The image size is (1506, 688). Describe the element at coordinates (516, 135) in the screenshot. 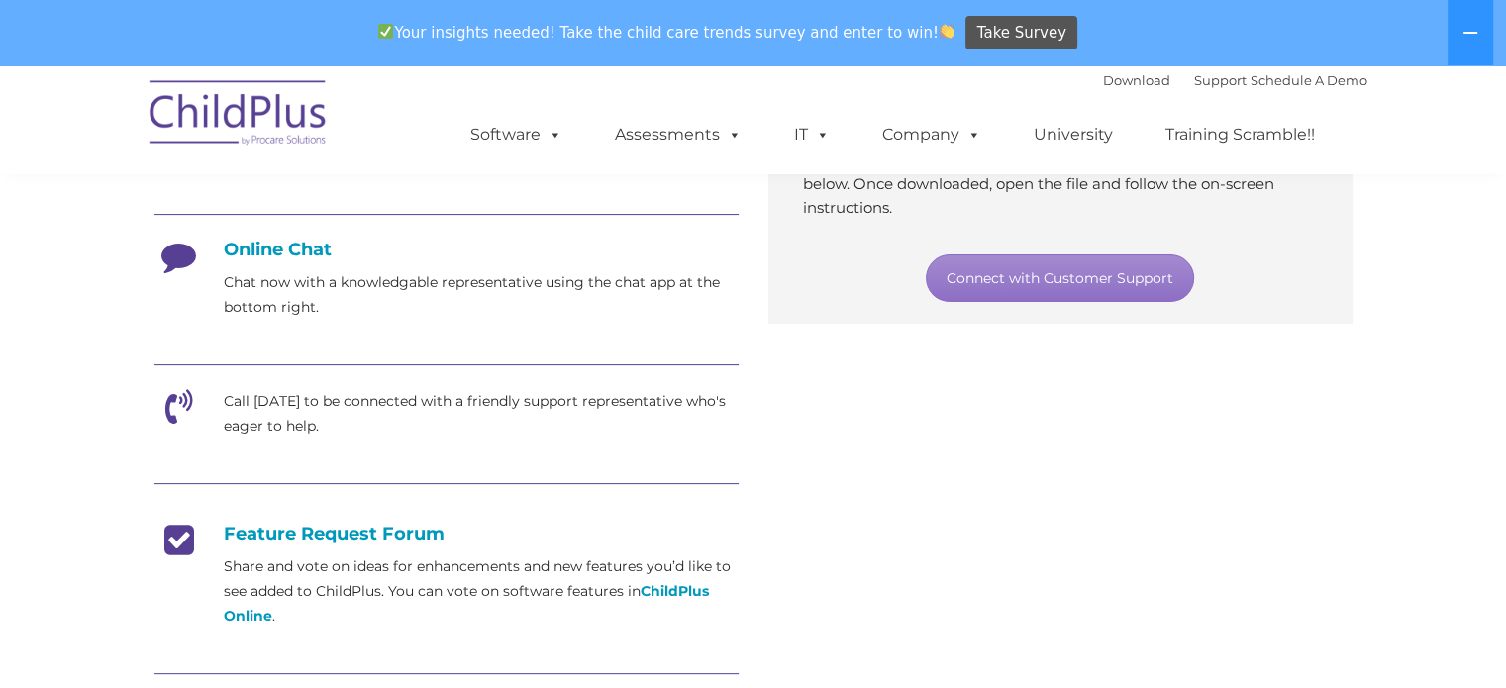

I see `a: Software` at that location.